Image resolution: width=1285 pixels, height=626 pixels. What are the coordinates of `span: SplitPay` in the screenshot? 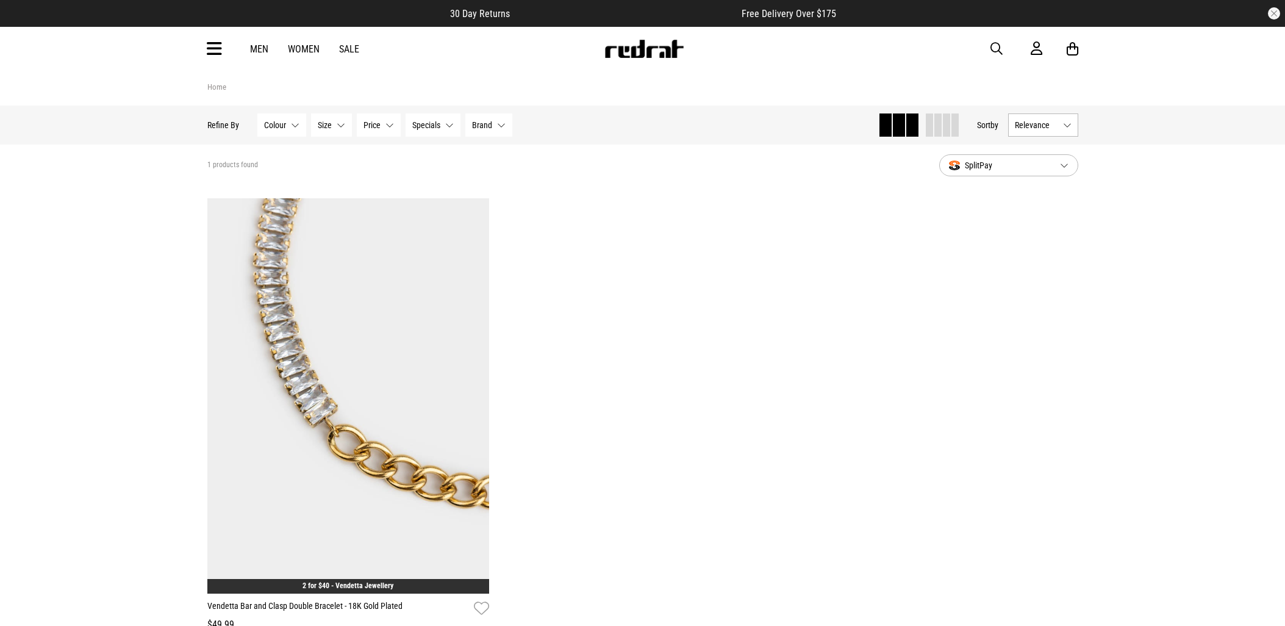 It's located at (1000, 165).